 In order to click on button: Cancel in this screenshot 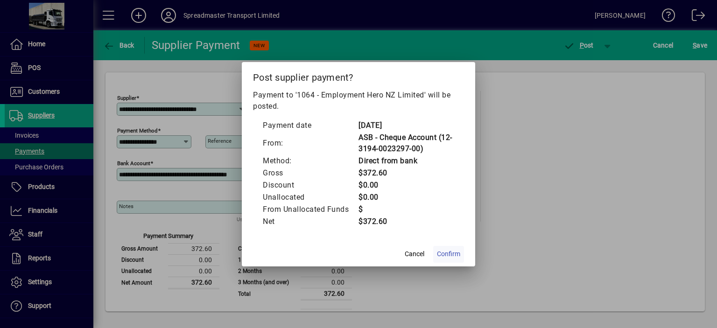, I will do `click(415, 254)`.